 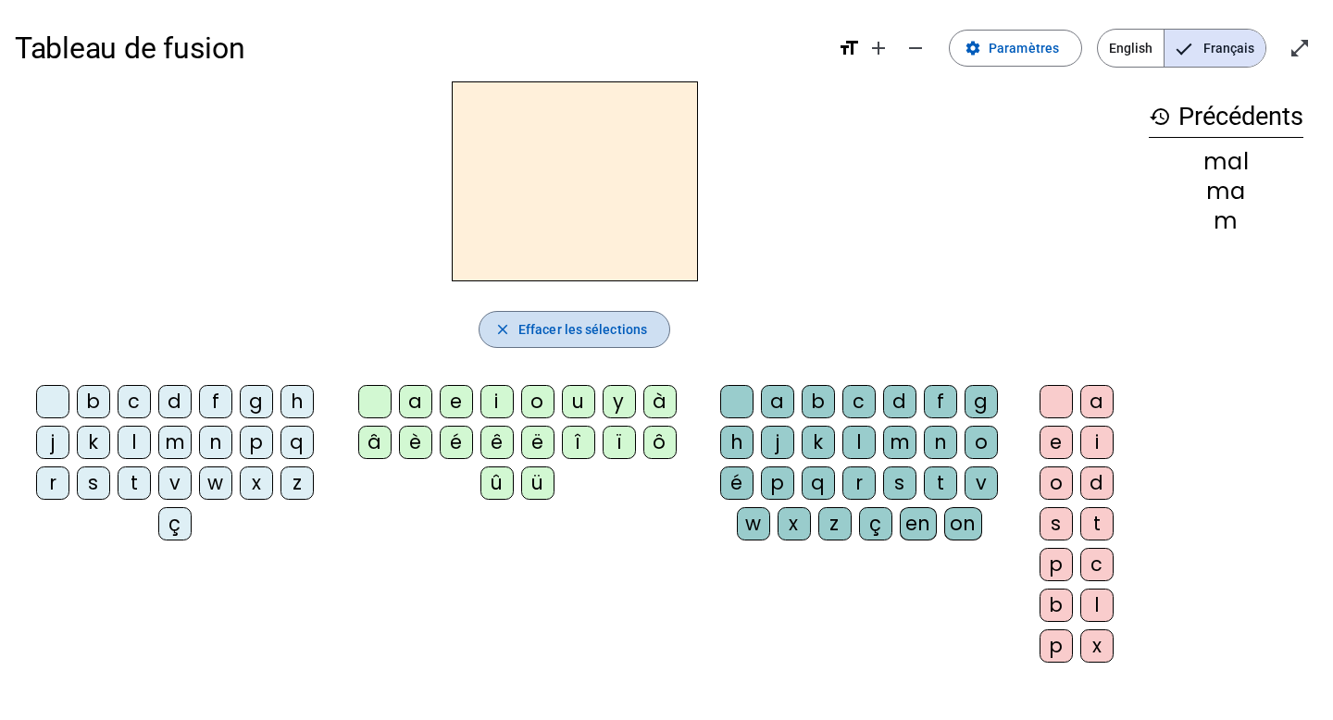 I want to click on mat-icon: remove, so click(x=915, y=48).